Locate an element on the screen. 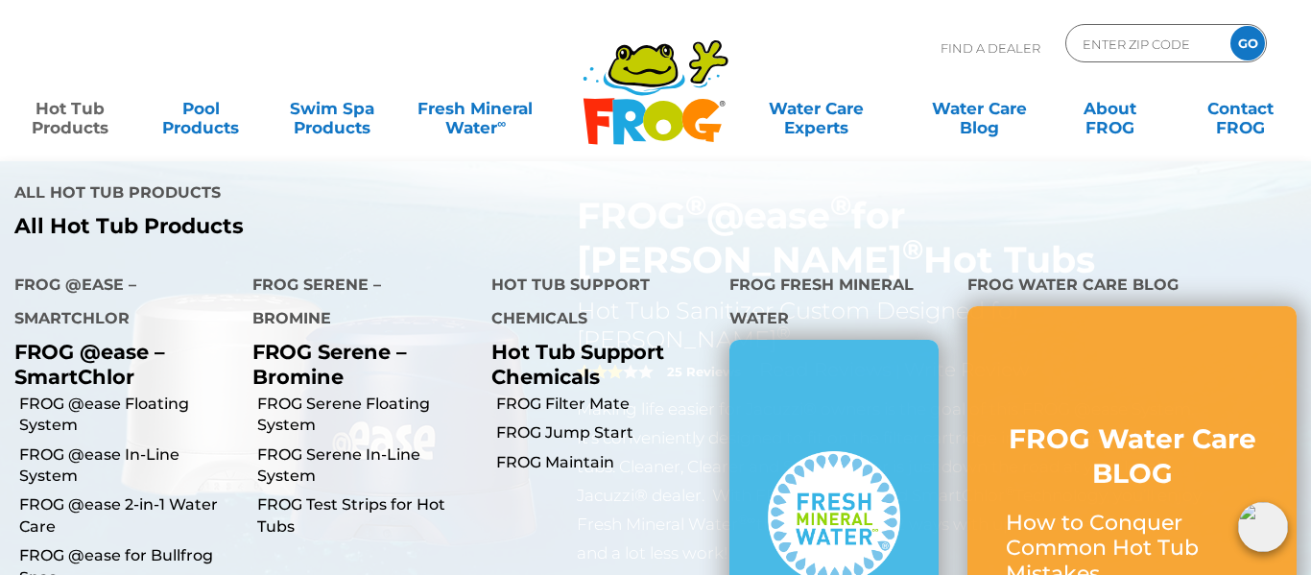 The image size is (1311, 575). h4: FROG Fresh Mineral Water is located at coordinates (834, 303).